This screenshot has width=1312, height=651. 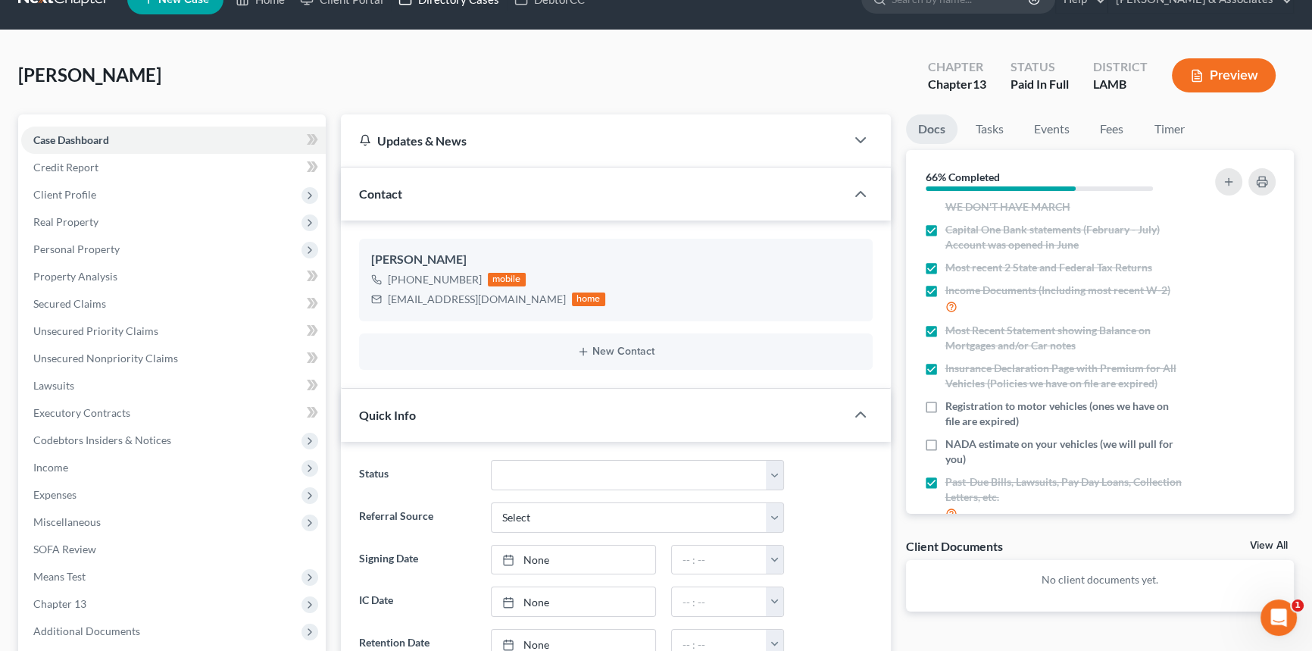 What do you see at coordinates (1064, 237) in the screenshot?
I see `span: Capital One Bank statements (February - July) Account was opened in June` at bounding box center [1064, 237].